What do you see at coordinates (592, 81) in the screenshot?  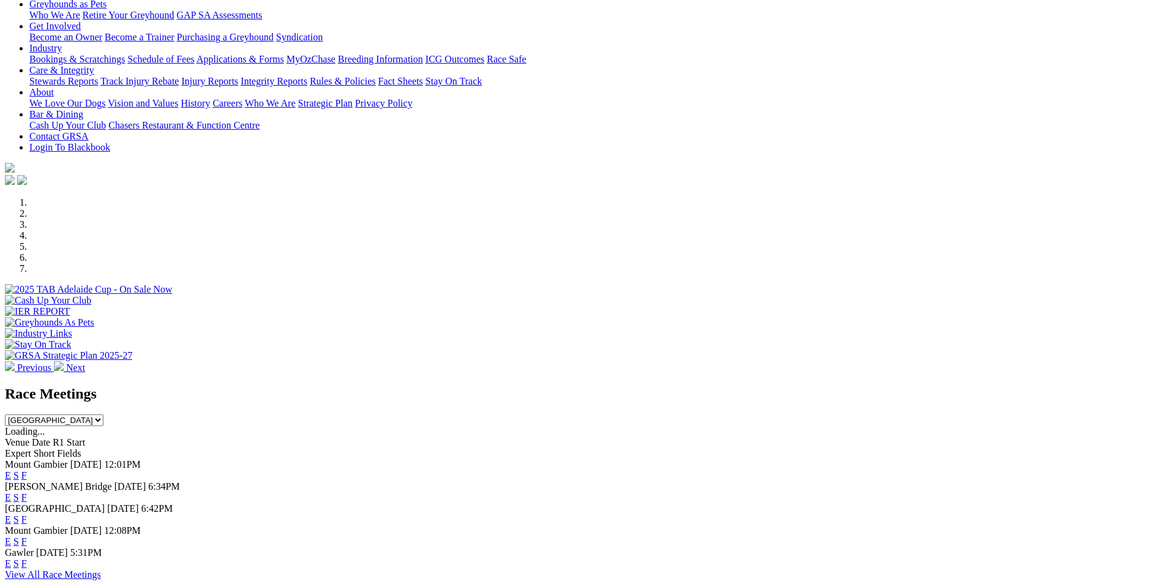 I see `div: Care & Integrity` at bounding box center [592, 81].